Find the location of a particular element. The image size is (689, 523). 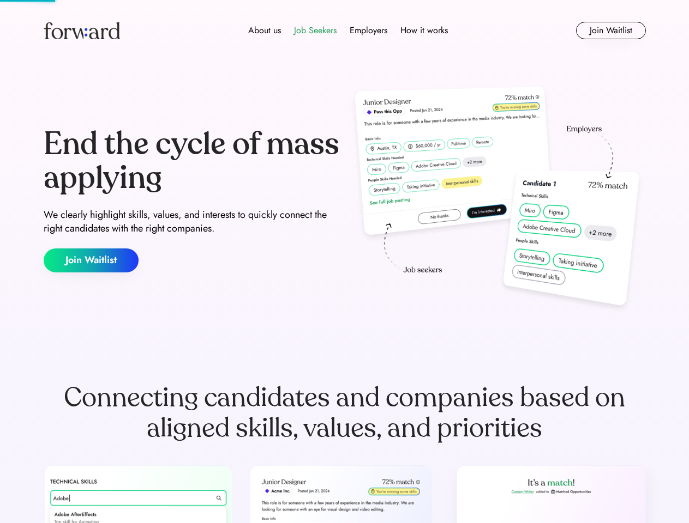

div: Employers is located at coordinates (368, 31).